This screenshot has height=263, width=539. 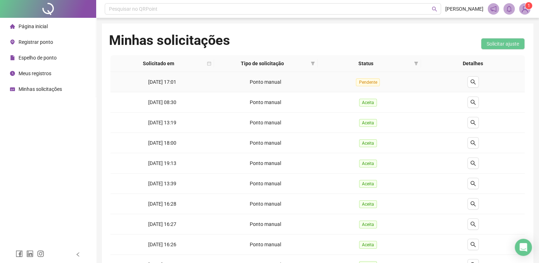 What do you see at coordinates (368, 82) in the screenshot?
I see `span: Pendente` at bounding box center [368, 82].